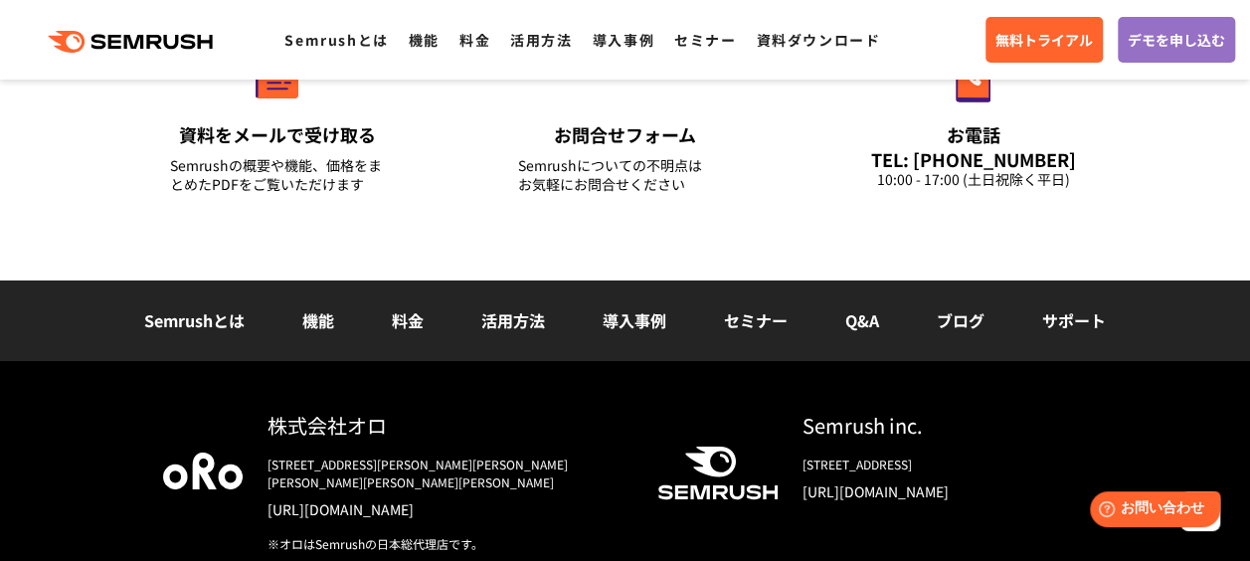  Describe the element at coordinates (1044, 40) in the screenshot. I see `a: 無料トライアル` at that location.